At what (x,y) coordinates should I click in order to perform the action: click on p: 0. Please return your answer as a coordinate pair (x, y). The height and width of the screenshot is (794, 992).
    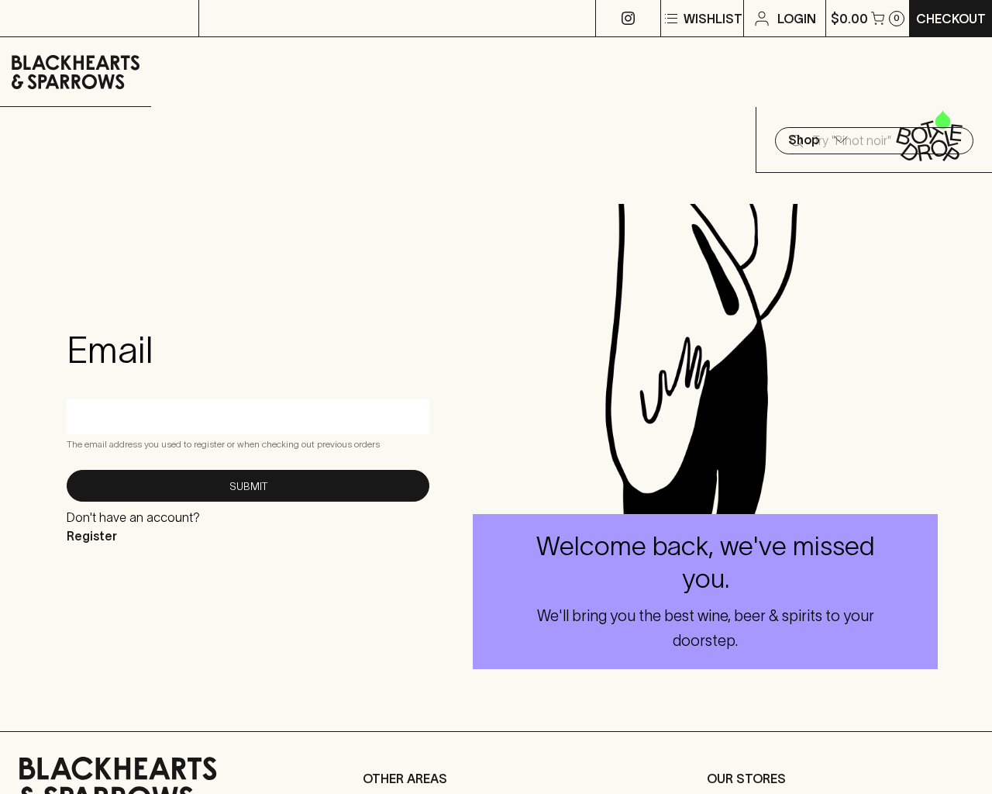
    Looking at the image, I should click on (897, 18).